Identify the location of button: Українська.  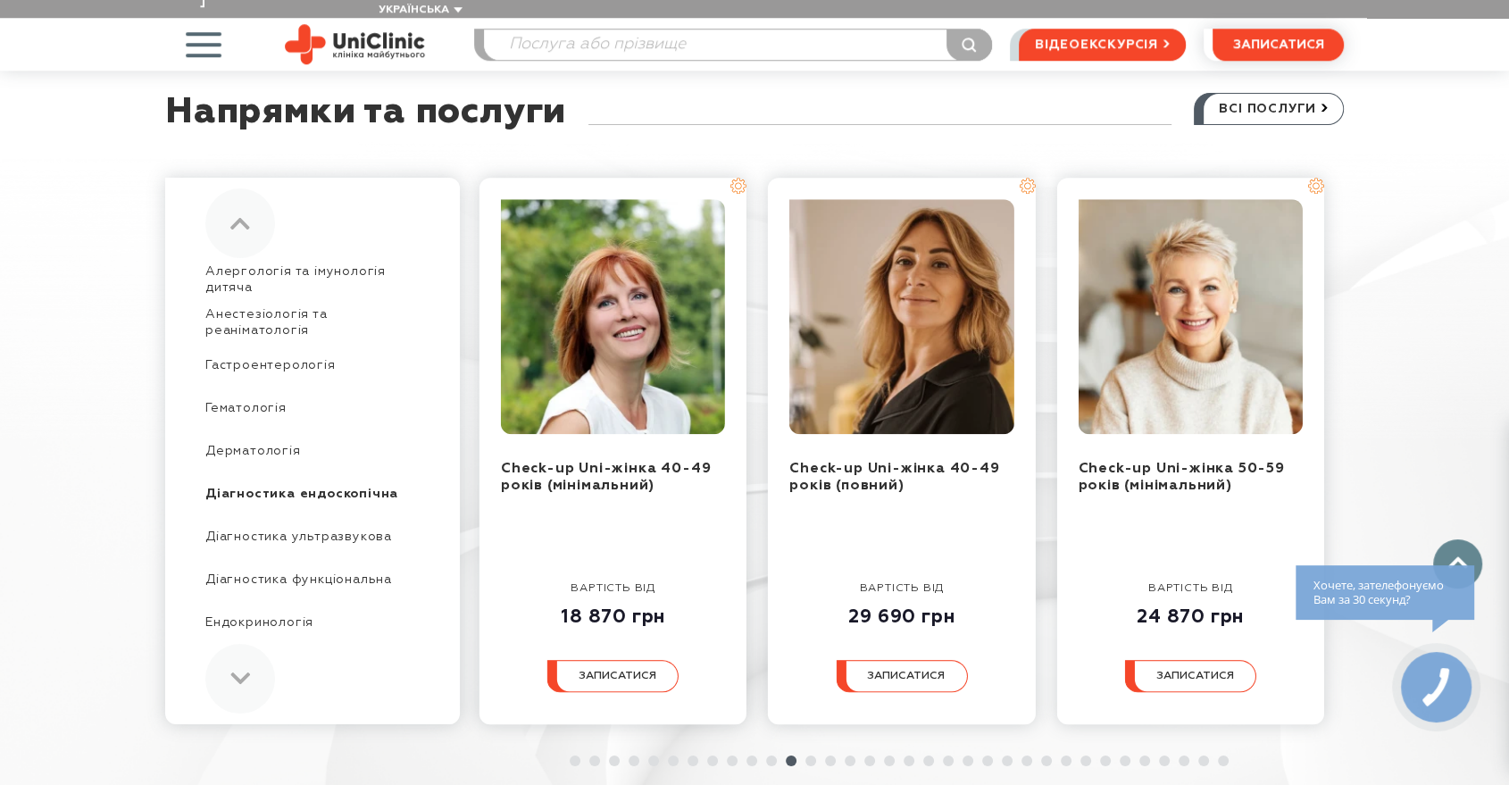
(418, 10).